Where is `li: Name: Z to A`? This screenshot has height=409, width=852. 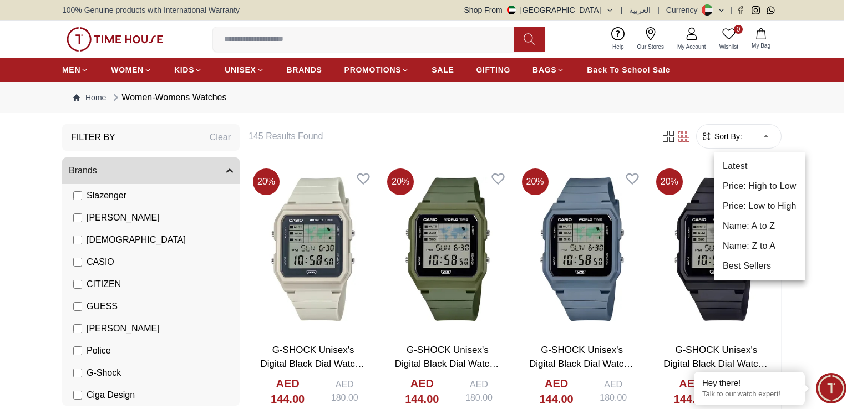
li: Name: Z to A is located at coordinates (759, 246).